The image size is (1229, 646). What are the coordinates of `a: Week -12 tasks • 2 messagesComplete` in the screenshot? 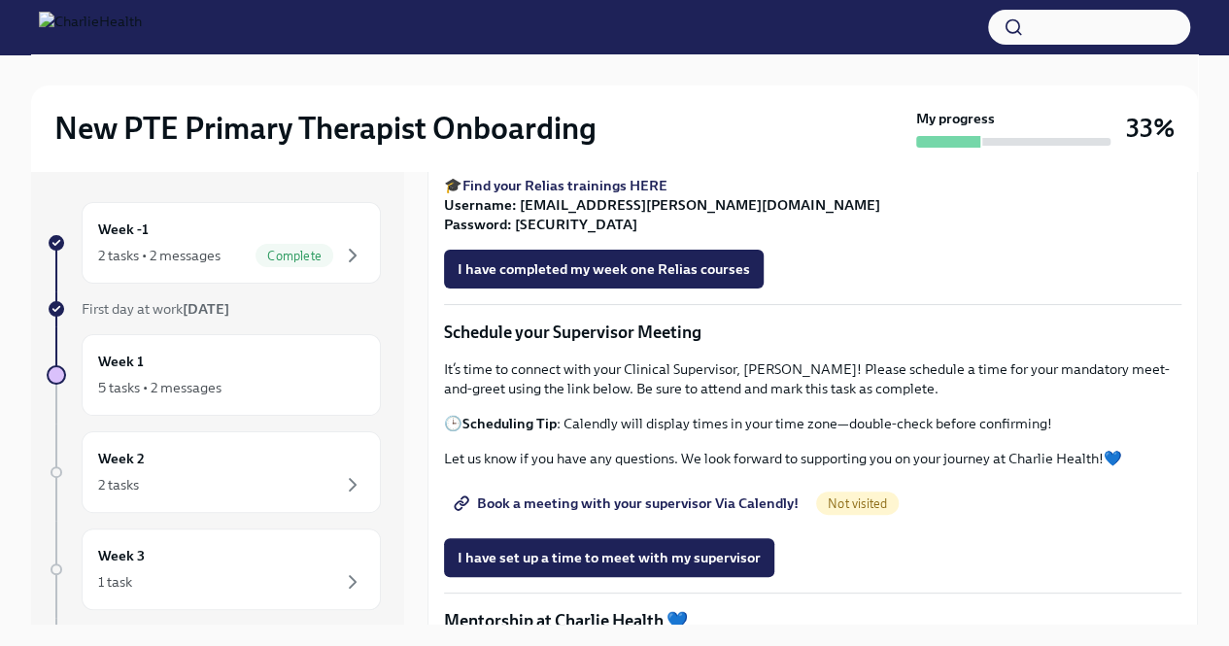 It's located at (214, 243).